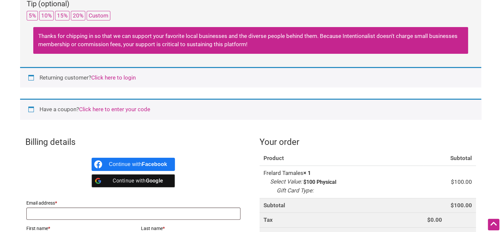  What do you see at coordinates (99, 15) in the screenshot?
I see `button: Custom` at bounding box center [99, 15].